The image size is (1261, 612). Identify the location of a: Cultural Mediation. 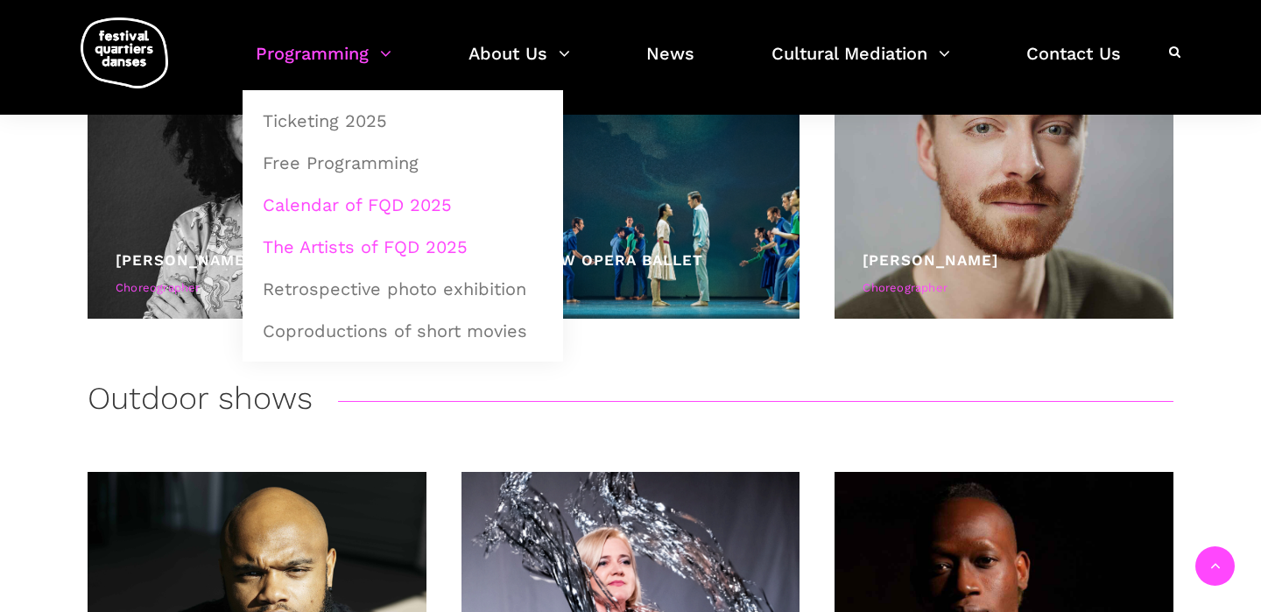
(861, 64).